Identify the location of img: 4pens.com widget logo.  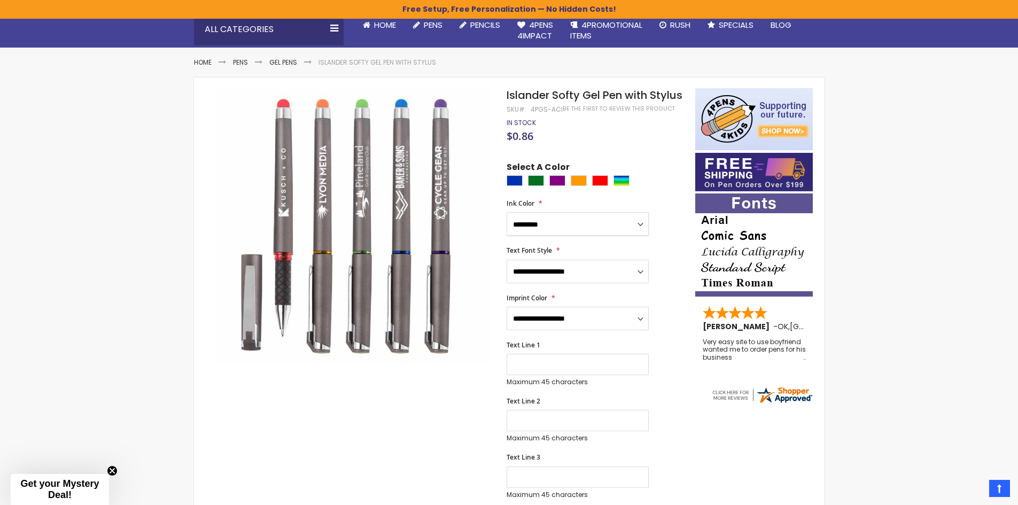
(762, 395).